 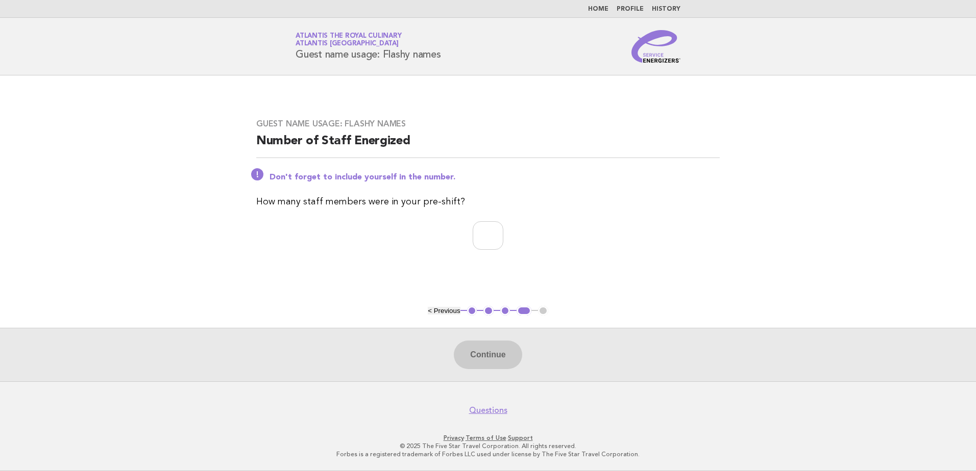 What do you see at coordinates (505, 311) in the screenshot?
I see `button: 3` at bounding box center [505, 311].